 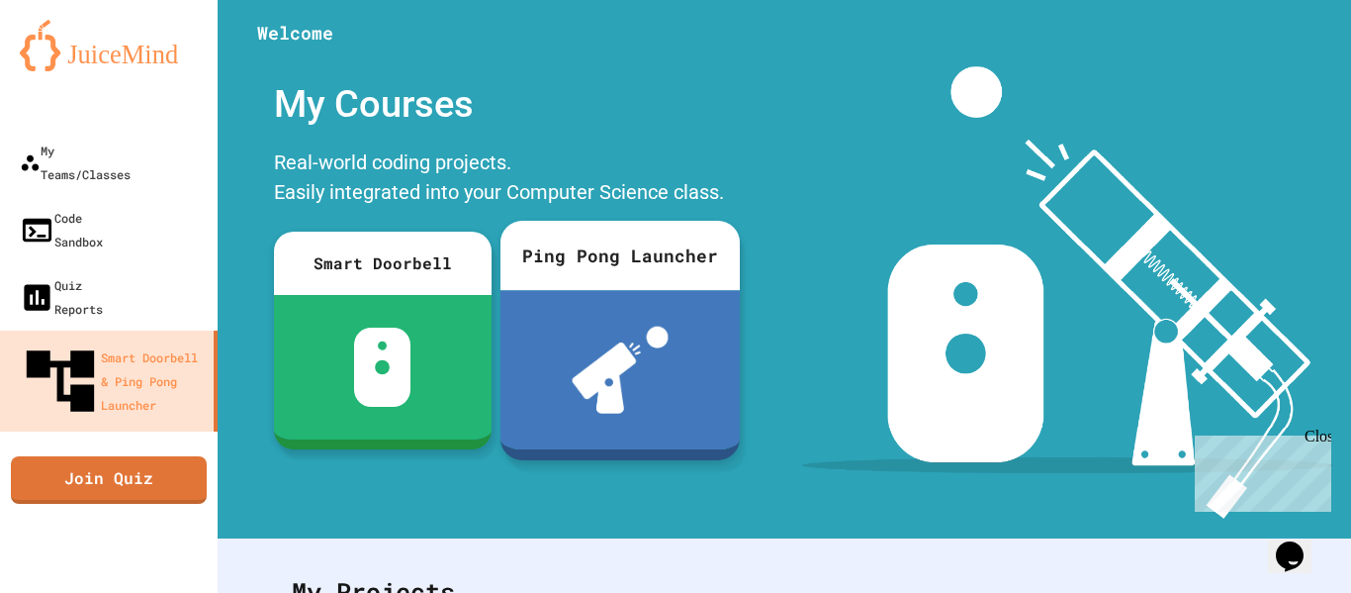 What do you see at coordinates (75, 162) in the screenshot?
I see `div: My Teams/Classes` at bounding box center [75, 162].